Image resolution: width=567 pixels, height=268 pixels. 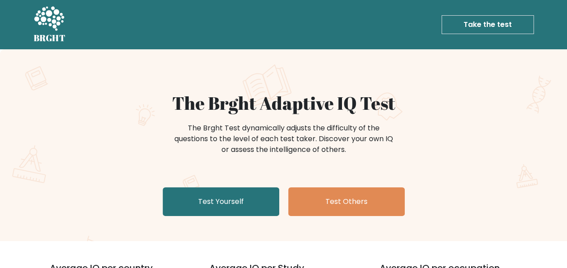 What do you see at coordinates (488, 25) in the screenshot?
I see `a: Take the test` at bounding box center [488, 25].